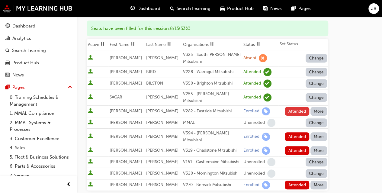 The image size is (382, 193). What do you see at coordinates (212, 150) in the screenshot?
I see `div: V319 - Chadstone Mitsubishi` at bounding box center [212, 150].